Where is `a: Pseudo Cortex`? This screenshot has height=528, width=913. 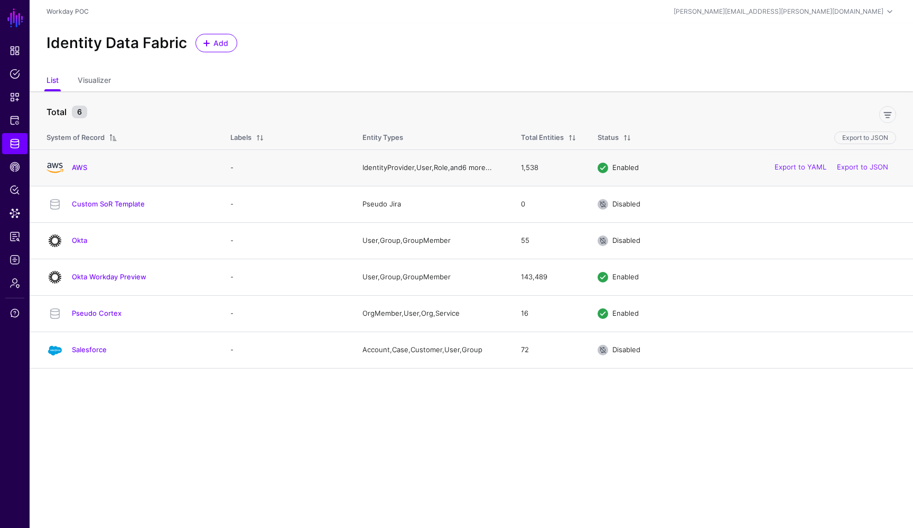 a: Pseudo Cortex is located at coordinates (97, 313).